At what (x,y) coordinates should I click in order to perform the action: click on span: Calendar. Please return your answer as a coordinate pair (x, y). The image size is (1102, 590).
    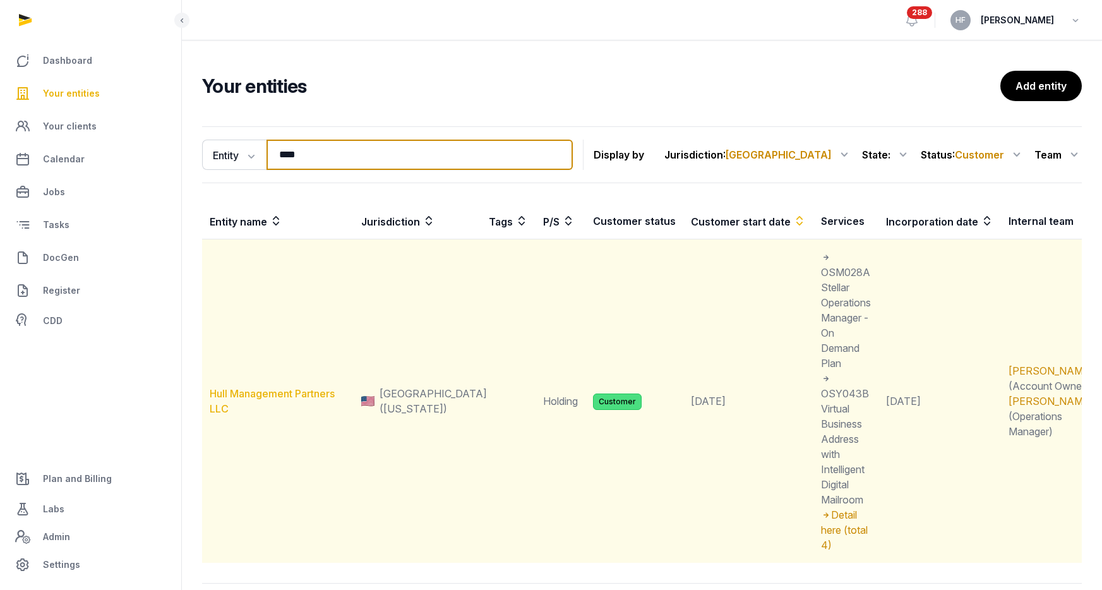
    Looking at the image, I should click on (64, 159).